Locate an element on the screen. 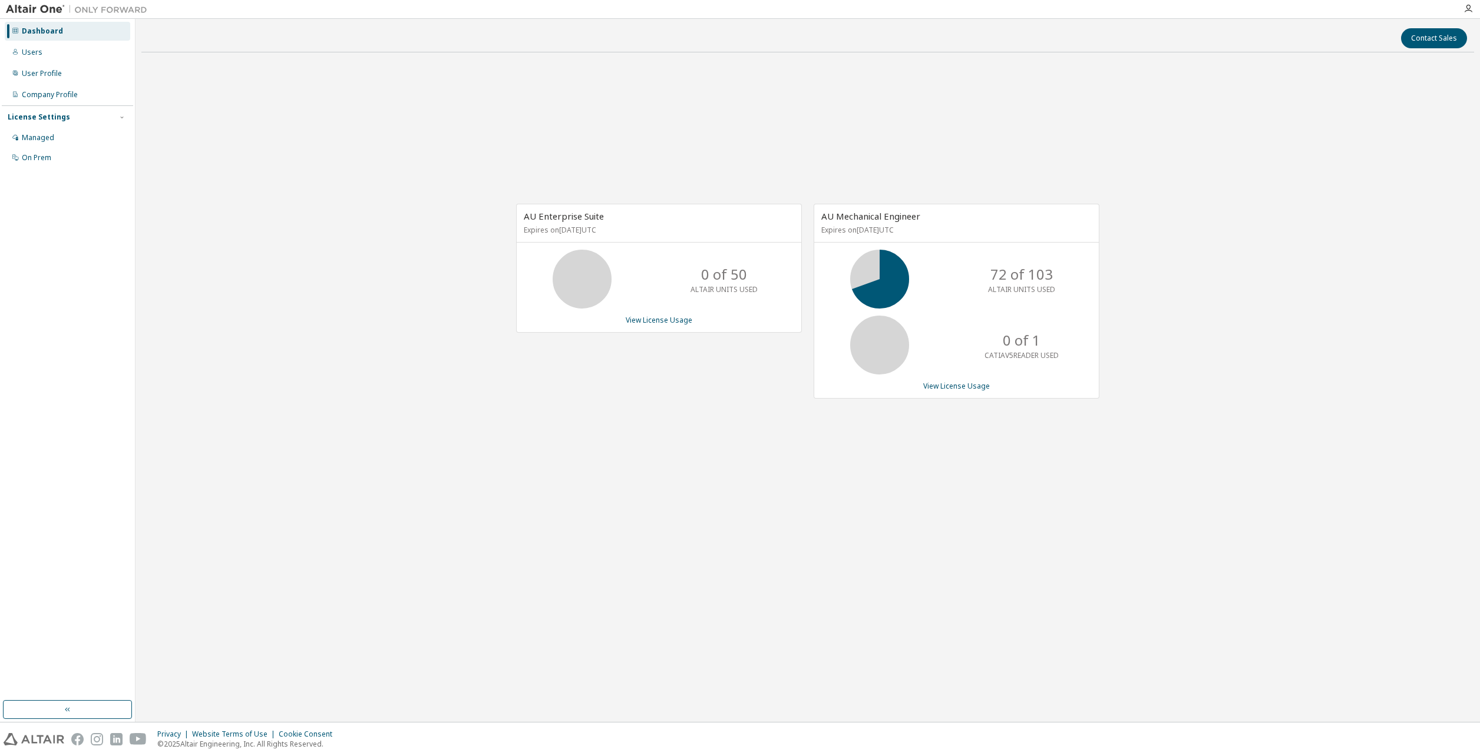 Image resolution: width=1480 pixels, height=756 pixels. p: © 2025 Altair Engineering, Inc. All Rights Reserved. is located at coordinates (248, 744).